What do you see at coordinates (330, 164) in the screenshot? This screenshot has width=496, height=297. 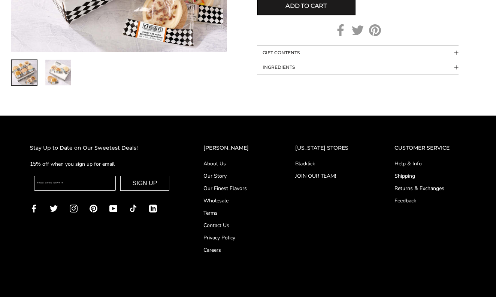 I see `a: Blacklick` at bounding box center [330, 164].